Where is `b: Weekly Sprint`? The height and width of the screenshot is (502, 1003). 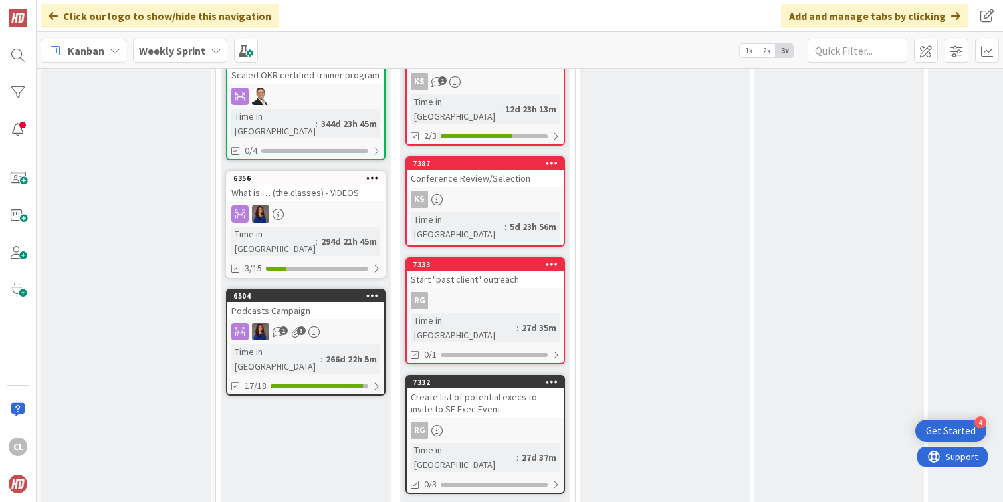 b: Weekly Sprint is located at coordinates (172, 51).